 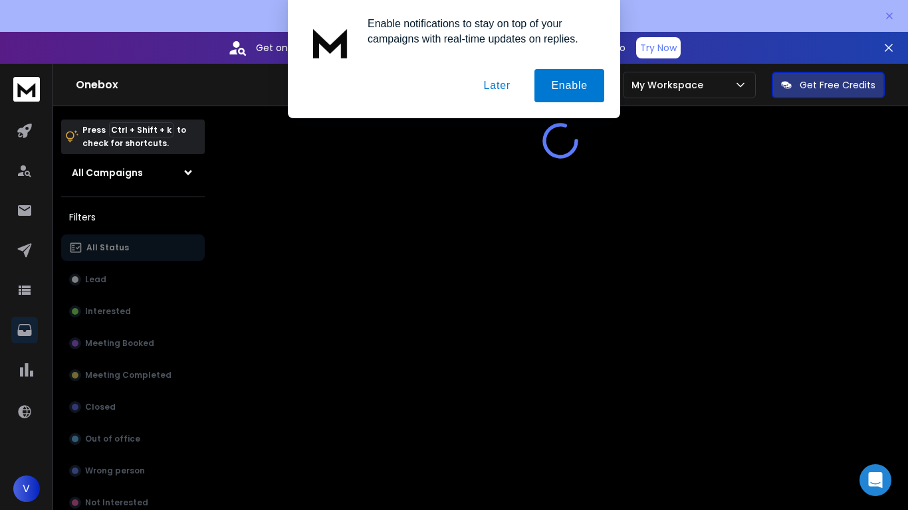 What do you see at coordinates (875, 480) in the screenshot?
I see `div: Open Intercom Messenger` at bounding box center [875, 480].